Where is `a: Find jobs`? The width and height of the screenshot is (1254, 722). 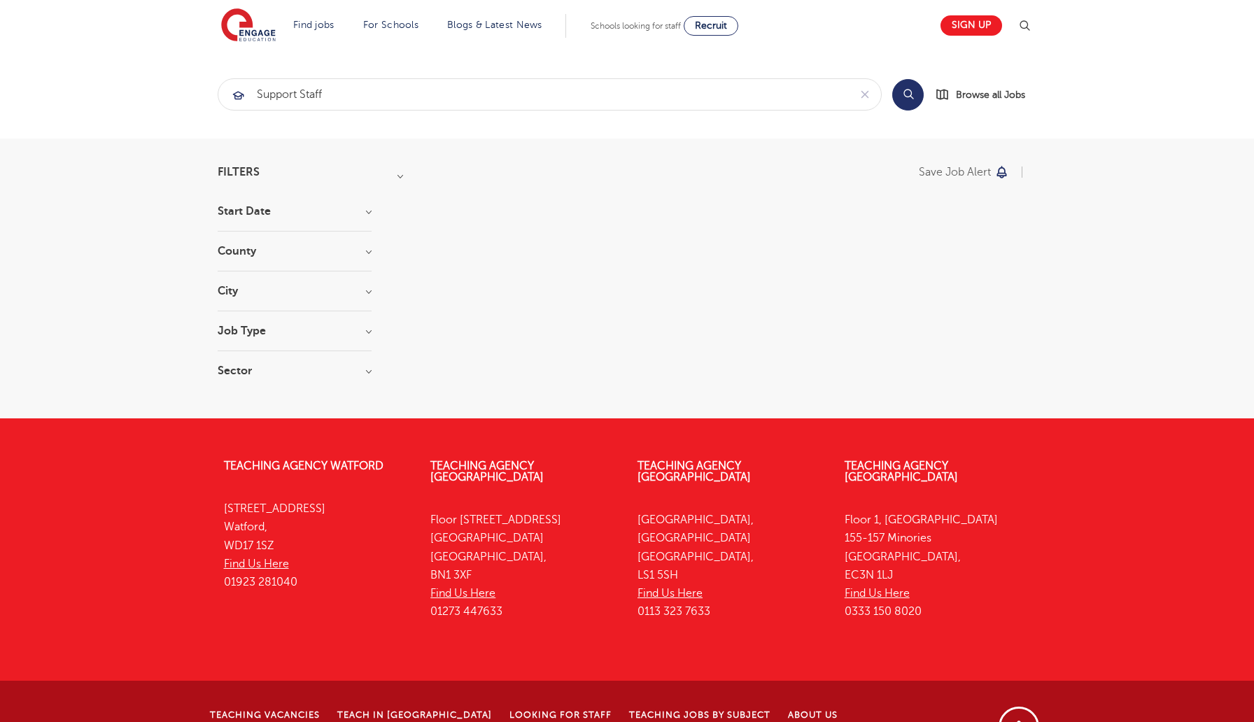
a: Find jobs is located at coordinates (314, 25).